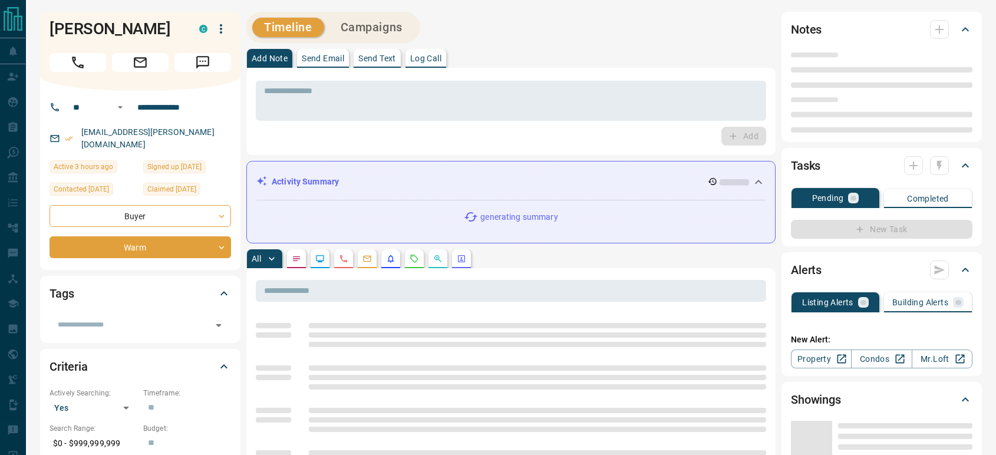 The image size is (996, 455). I want to click on p: Send Text, so click(377, 58).